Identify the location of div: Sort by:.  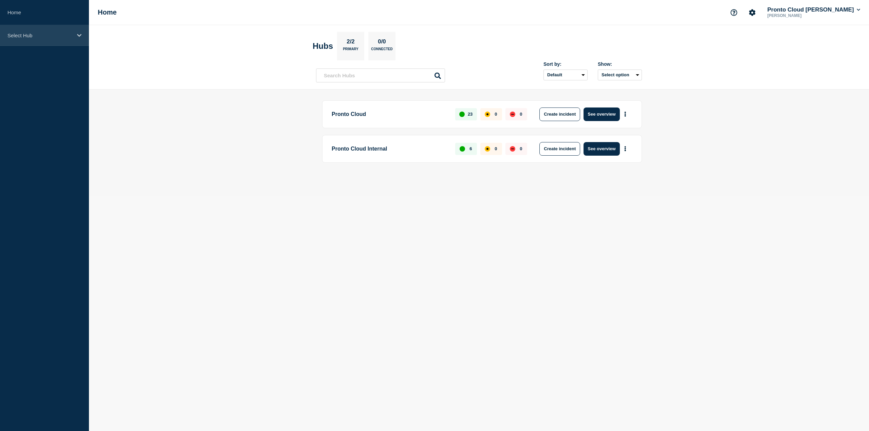
(565, 64).